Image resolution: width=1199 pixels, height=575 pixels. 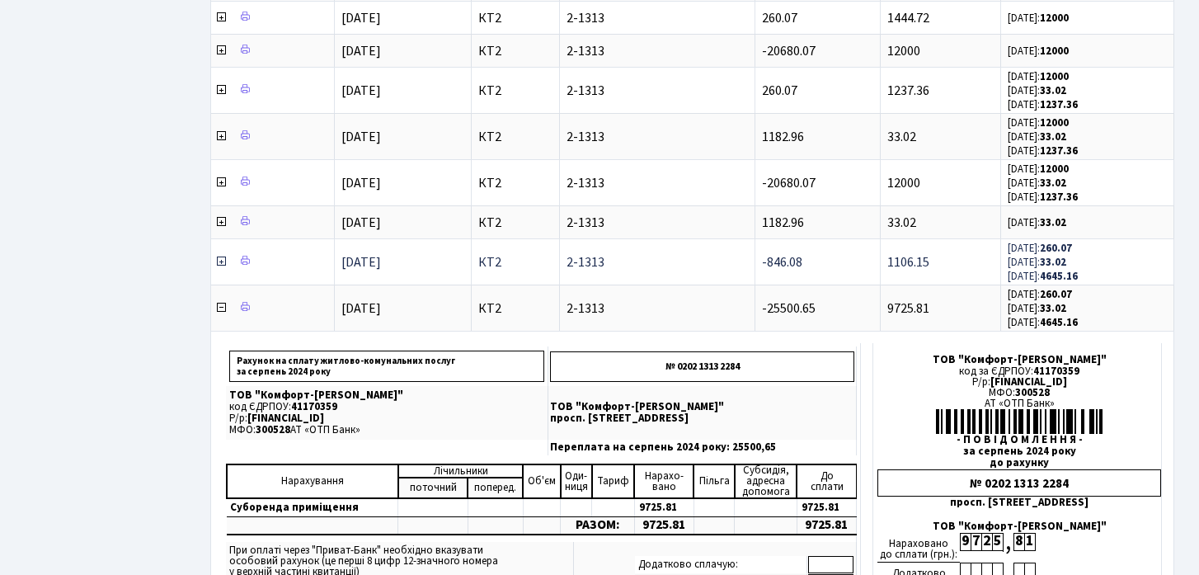 I want to click on td: Додатково сплачую:, so click(x=721, y=564).